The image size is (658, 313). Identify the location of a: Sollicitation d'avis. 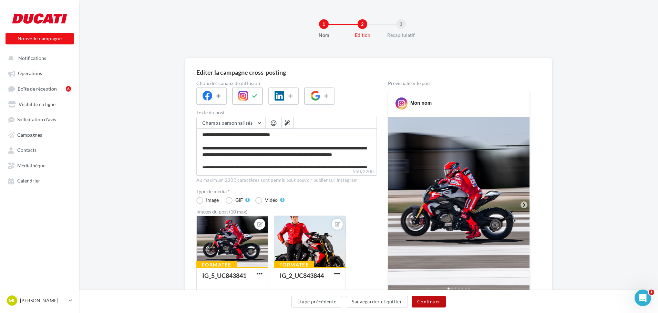
(40, 119).